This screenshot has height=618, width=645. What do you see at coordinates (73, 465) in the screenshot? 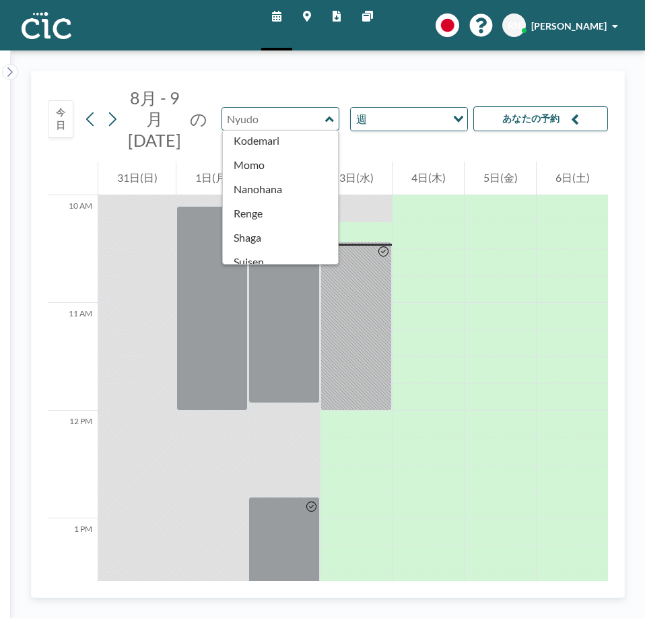
I see `div: 12 PM` at bounding box center [73, 465].